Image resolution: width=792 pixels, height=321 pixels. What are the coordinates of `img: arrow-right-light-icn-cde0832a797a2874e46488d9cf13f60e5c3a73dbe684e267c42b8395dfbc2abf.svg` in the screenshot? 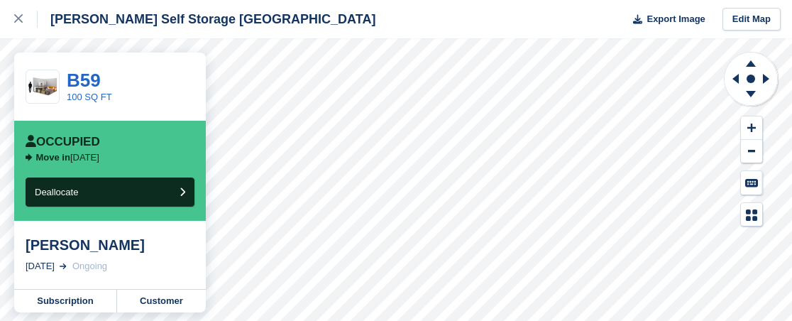 It's located at (63, 266).